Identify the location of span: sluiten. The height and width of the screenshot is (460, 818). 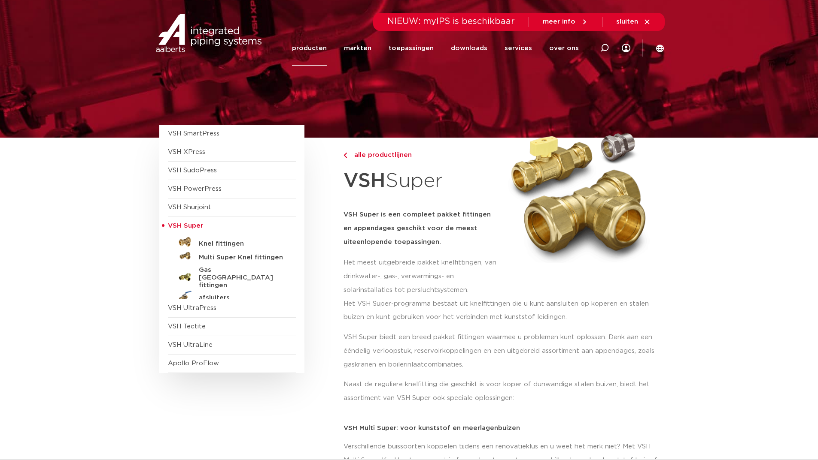
(627, 21).